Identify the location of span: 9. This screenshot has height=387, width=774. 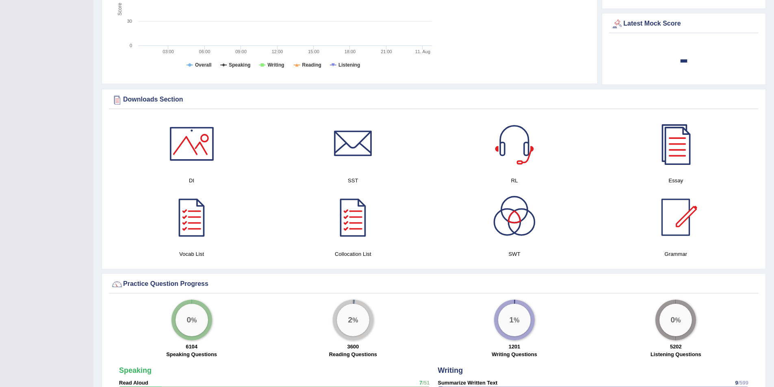
(736, 383).